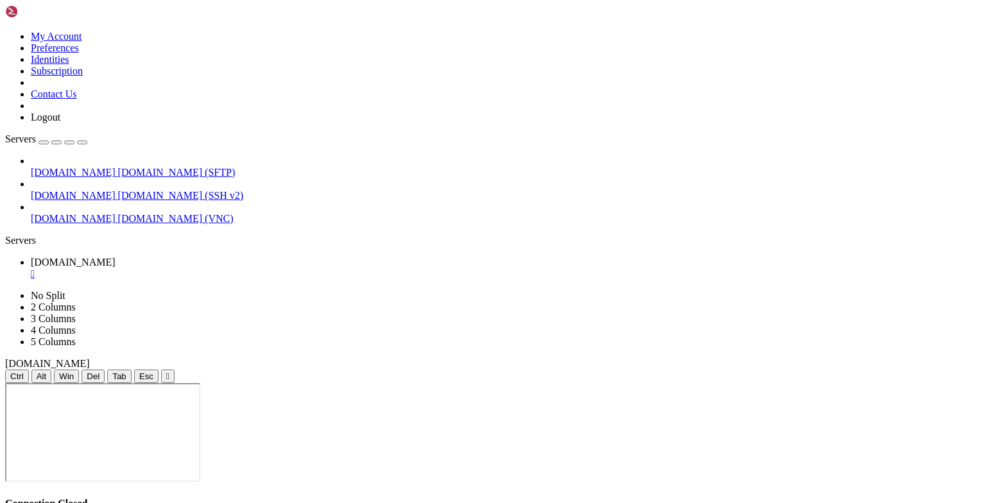 The height and width of the screenshot is (503, 986). I want to click on a: h.ycloud.info, so click(506, 268).